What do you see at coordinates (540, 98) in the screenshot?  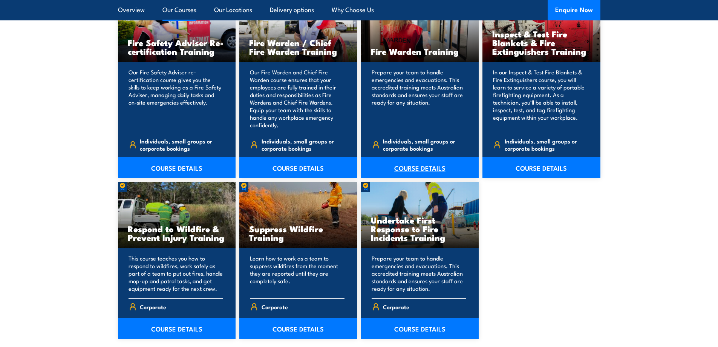 I see `p: In our Inspect & Test Fire Blankets & Fire Extinguishers course, you will learn to service a vari...` at bounding box center [540, 98].